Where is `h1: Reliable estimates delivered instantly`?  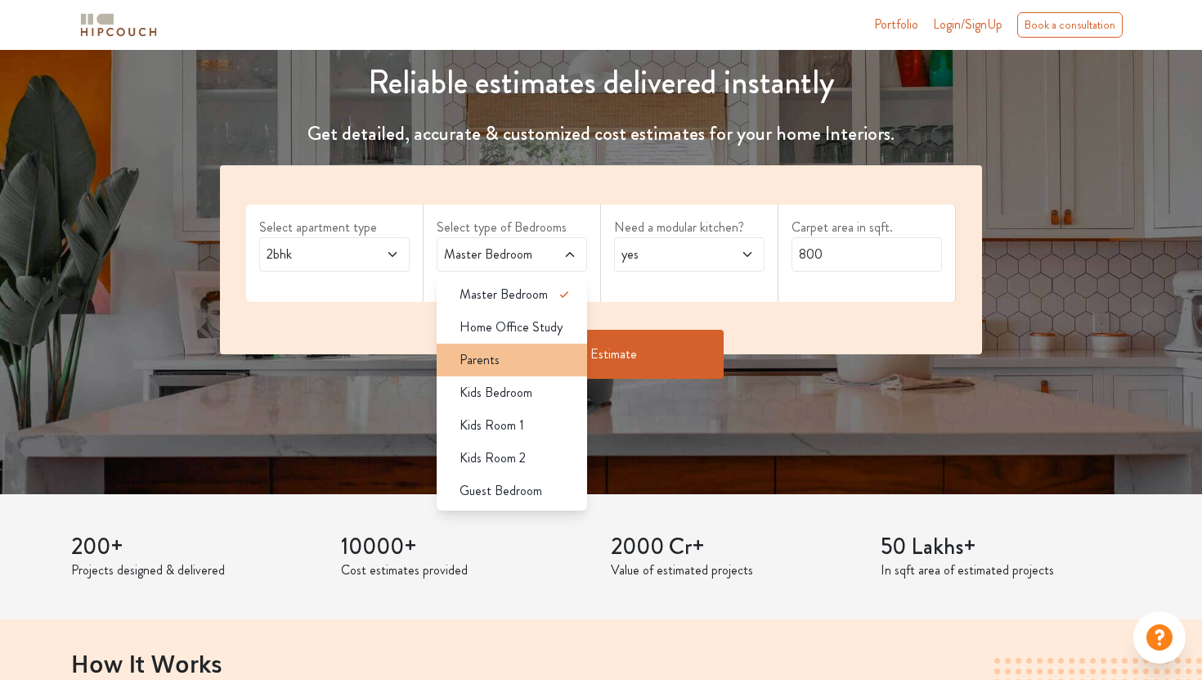 h1: Reliable estimates delivered instantly is located at coordinates (601, 83).